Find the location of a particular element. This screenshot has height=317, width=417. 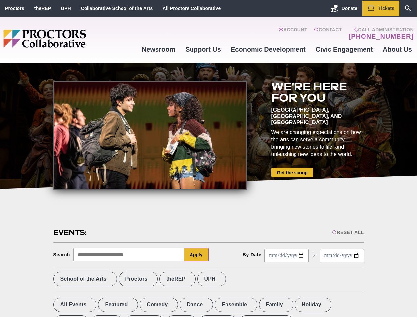

a: Proctors is located at coordinates (15, 8).